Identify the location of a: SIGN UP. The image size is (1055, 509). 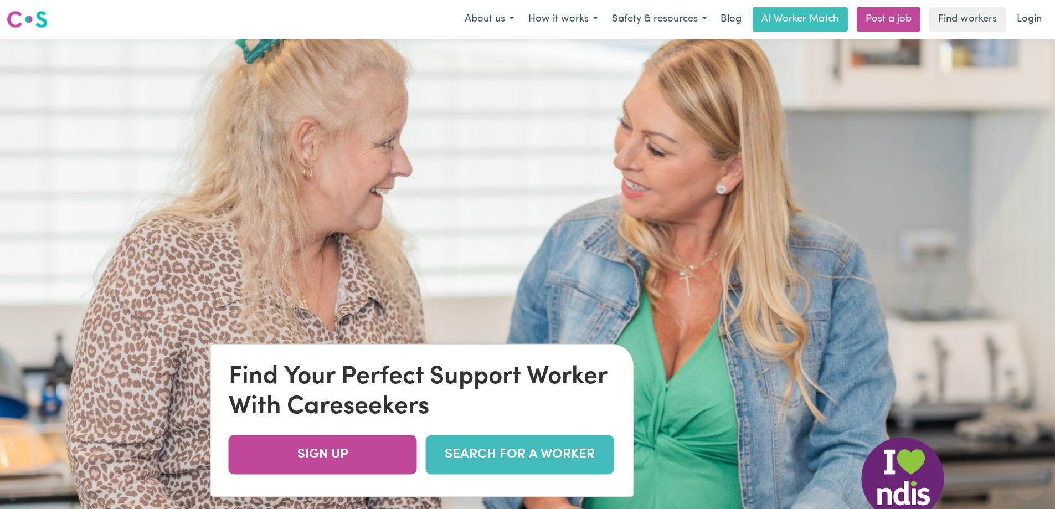
(323, 455).